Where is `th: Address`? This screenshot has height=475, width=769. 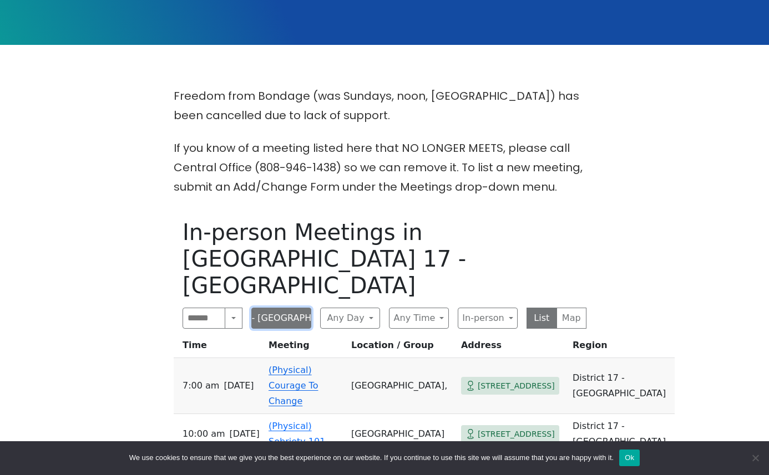 th: Address is located at coordinates (512, 348).